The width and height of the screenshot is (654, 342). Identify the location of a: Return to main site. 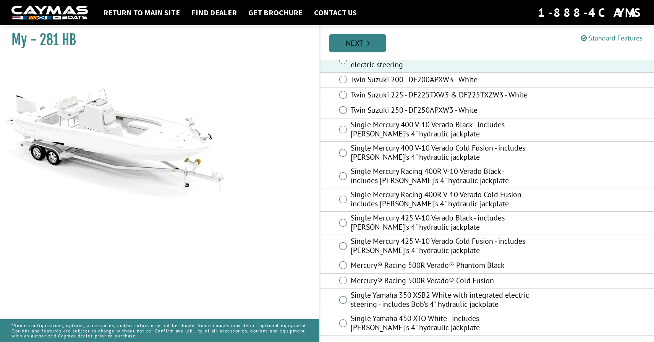
(141, 13).